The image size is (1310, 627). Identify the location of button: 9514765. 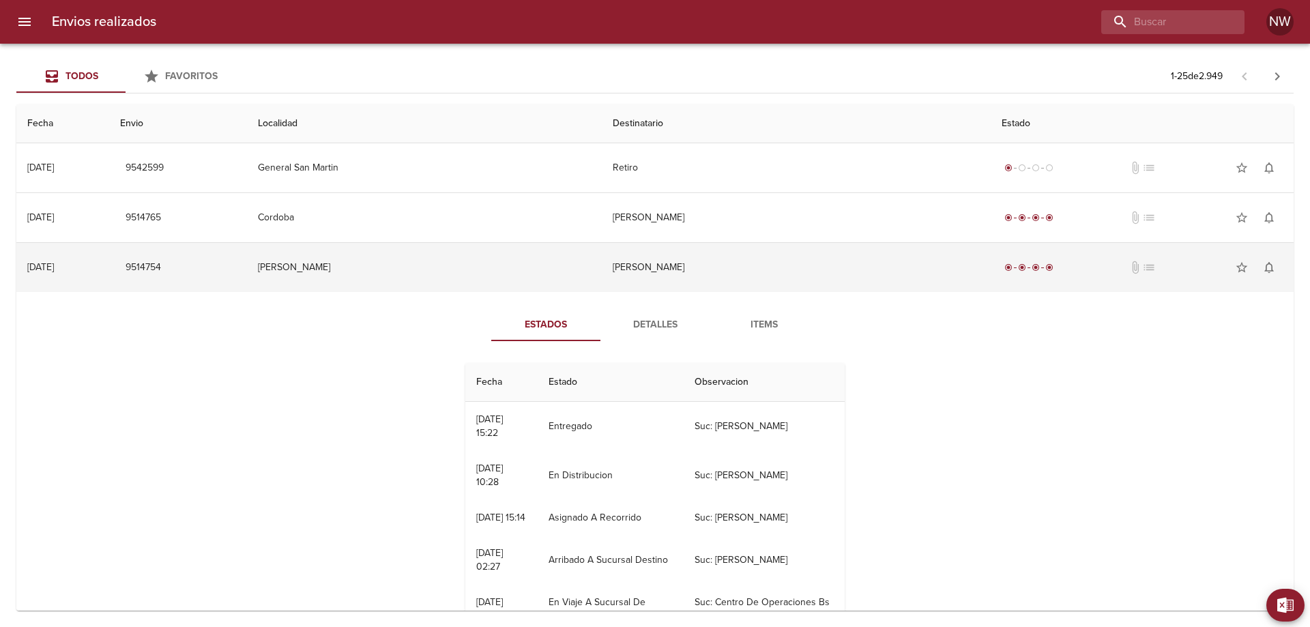
(143, 218).